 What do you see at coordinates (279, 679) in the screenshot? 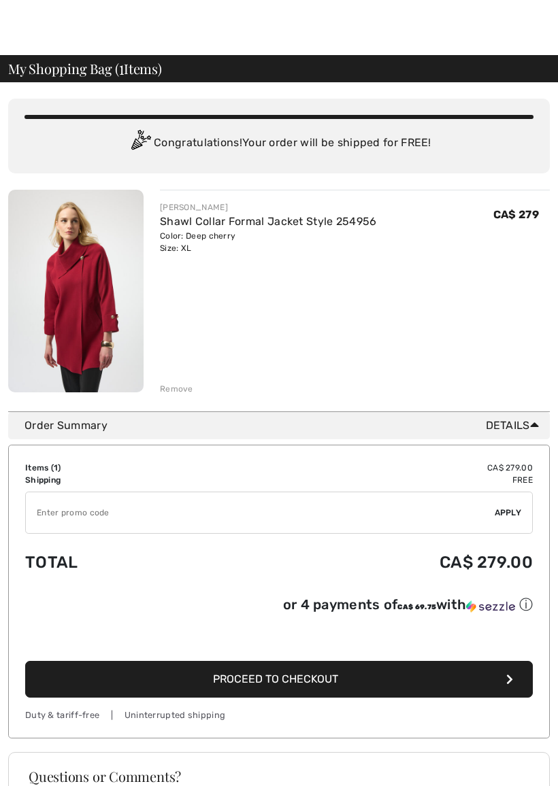
I see `button: Proceed to Checkout` at bounding box center [279, 679].